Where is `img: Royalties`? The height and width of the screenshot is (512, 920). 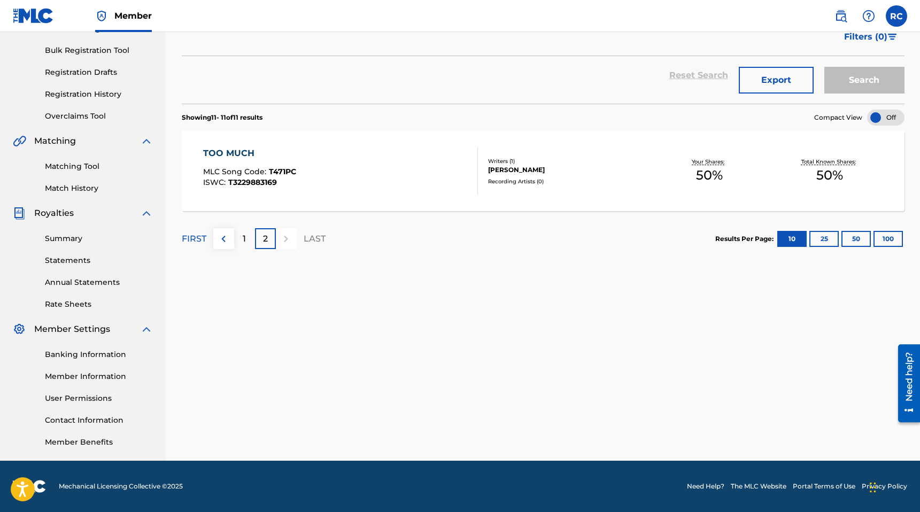 img: Royalties is located at coordinates (19, 213).